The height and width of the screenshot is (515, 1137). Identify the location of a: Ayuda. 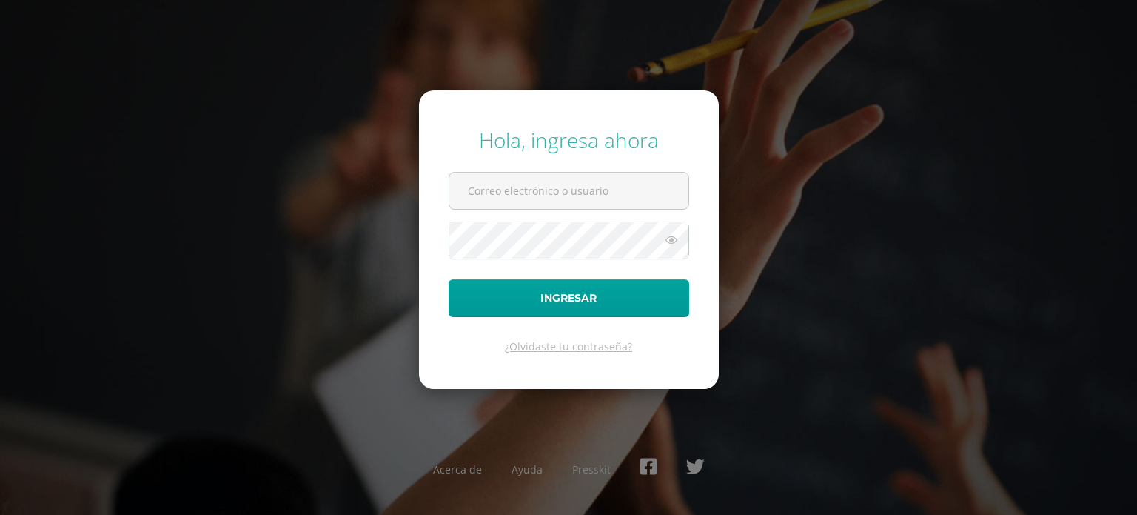
(527, 469).